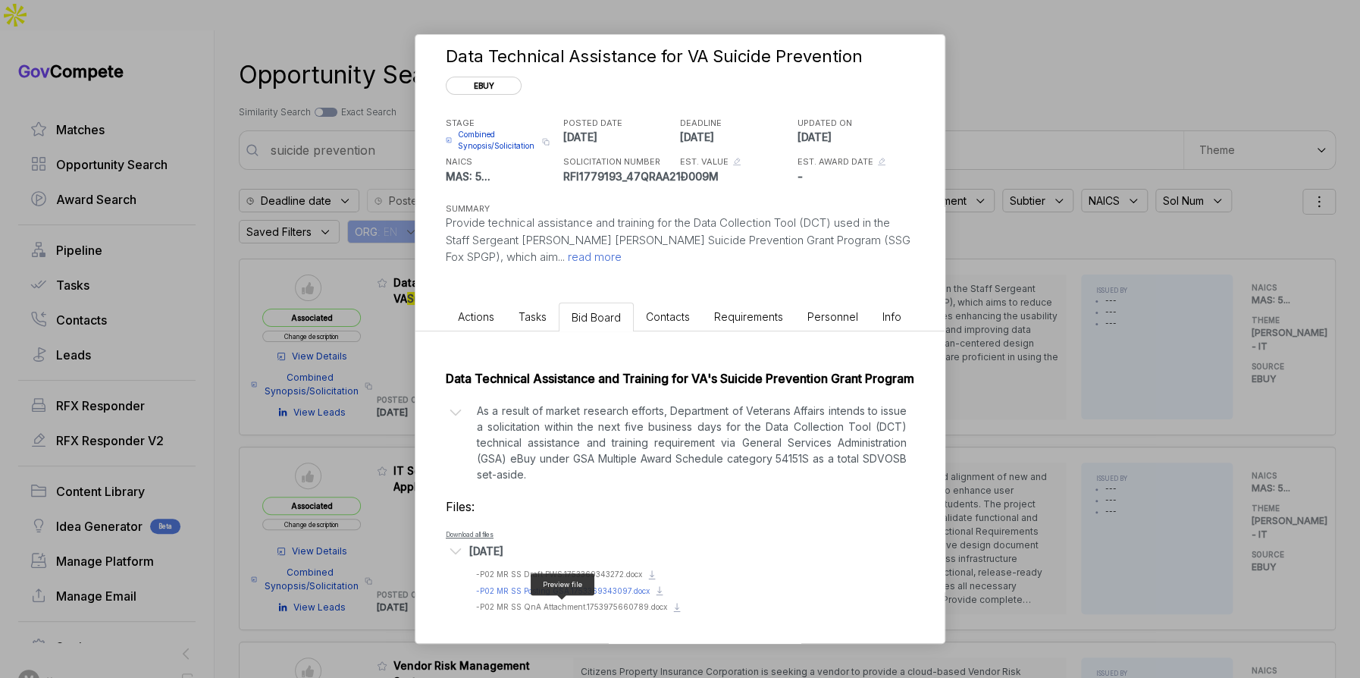 This screenshot has height=678, width=1360. I want to click on span: Requirements, so click(748, 316).